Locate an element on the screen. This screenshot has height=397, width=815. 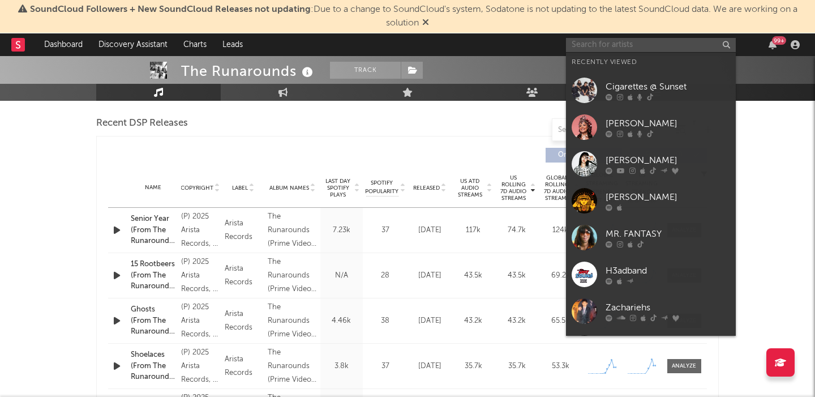
span: Last Day Spotify Plays is located at coordinates (338, 188).